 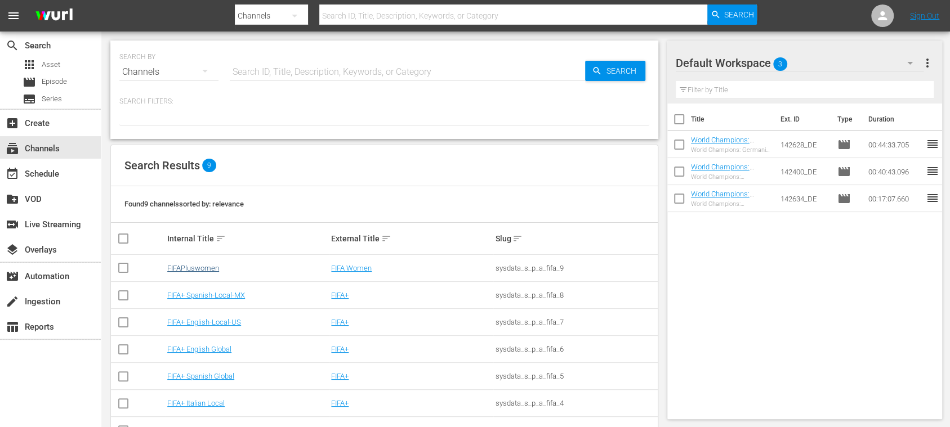 I want to click on a: FIFAPluswomen, so click(x=193, y=268).